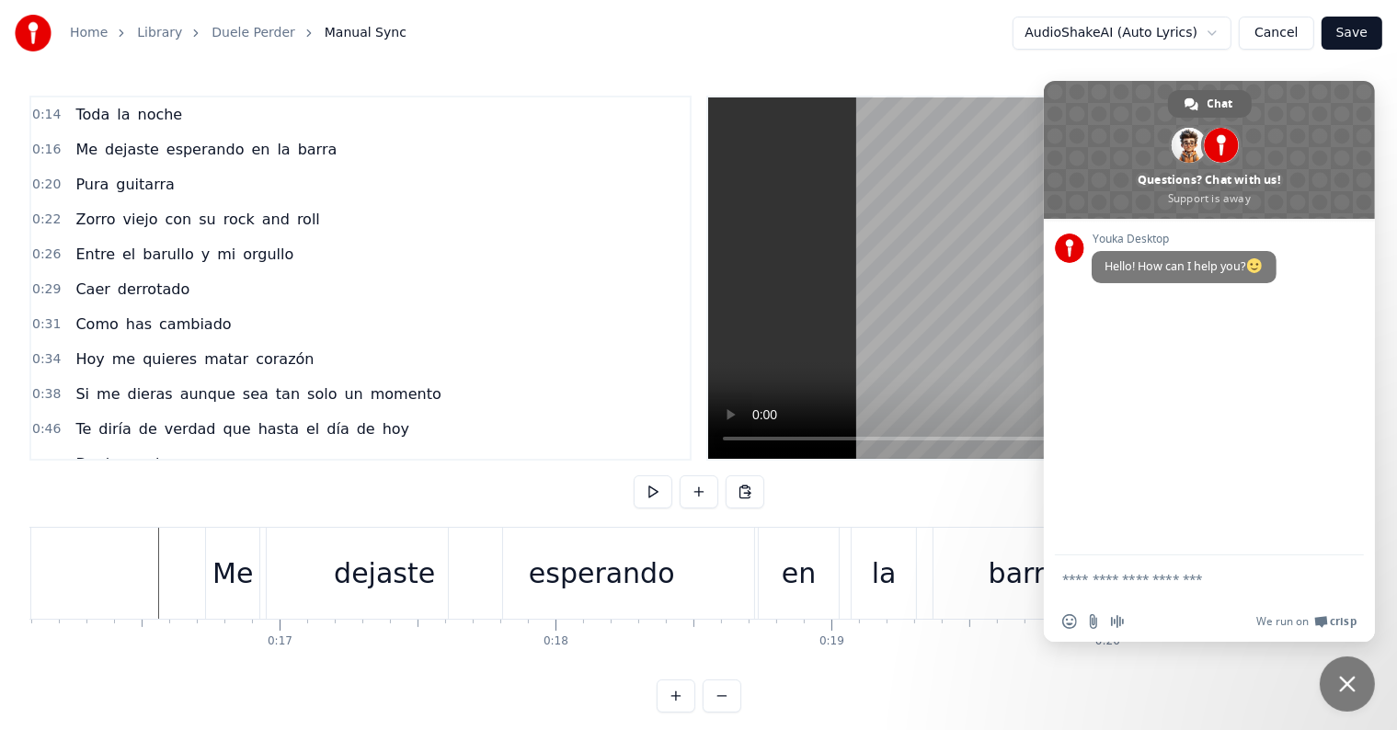 Image resolution: width=1397 pixels, height=730 pixels. I want to click on span: orgullo, so click(268, 254).